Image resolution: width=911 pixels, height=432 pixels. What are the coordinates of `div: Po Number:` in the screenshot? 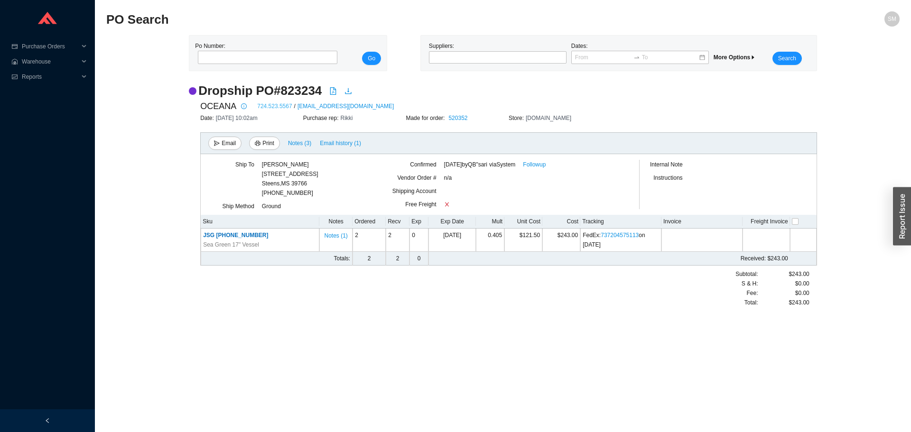 It's located at (265, 53).